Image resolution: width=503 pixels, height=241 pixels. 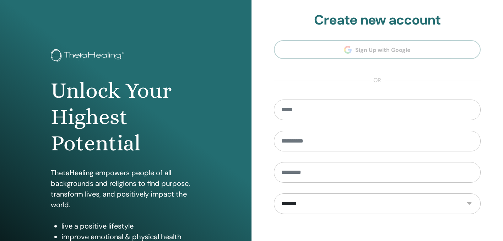 I want to click on h1: Unlock Your Highest Potential, so click(x=126, y=117).